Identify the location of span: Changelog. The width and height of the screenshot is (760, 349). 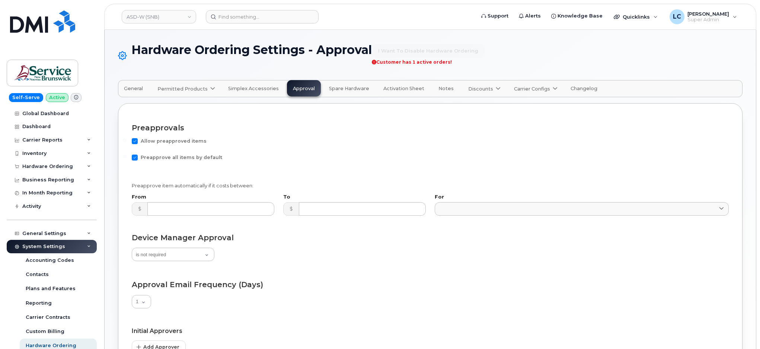
(584, 89).